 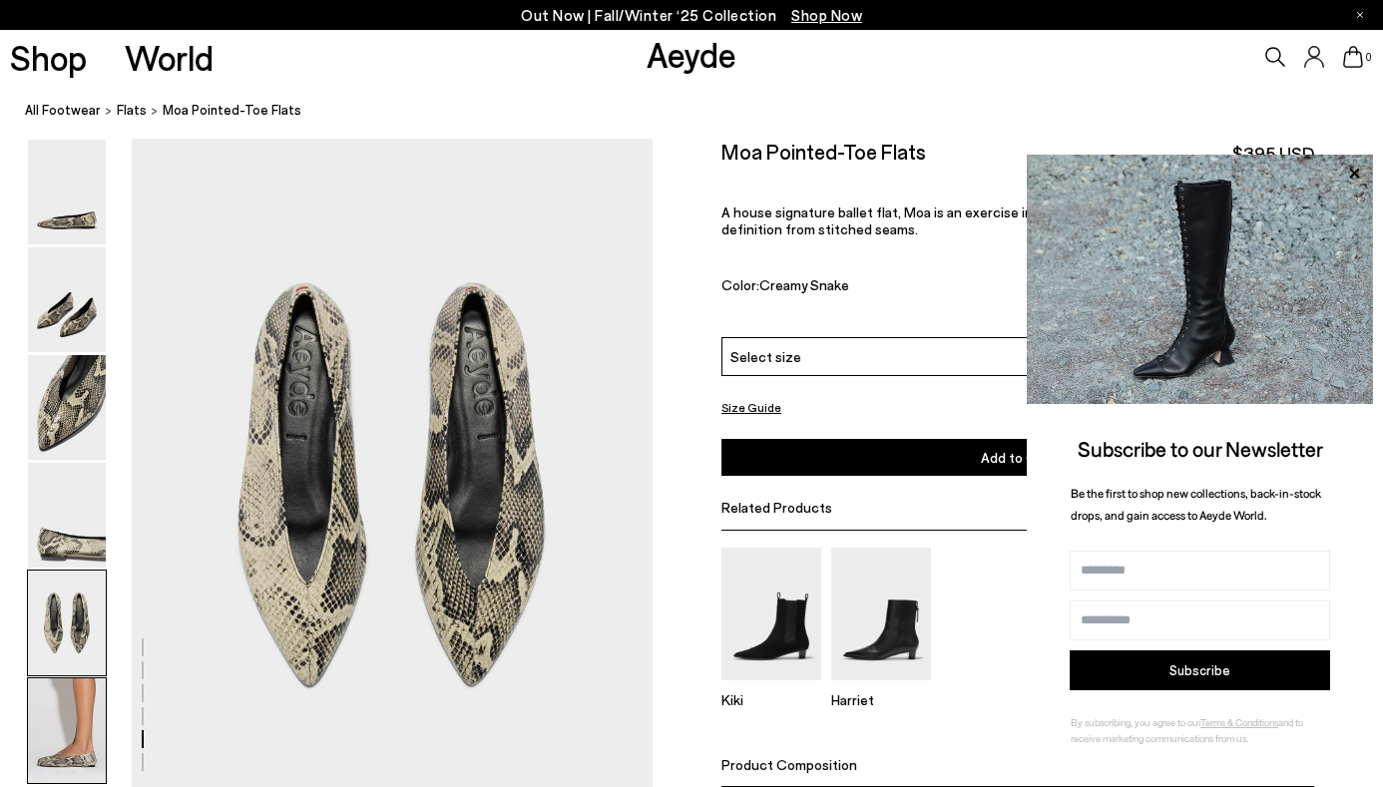 I want to click on span: By subscribing, you agree to our, so click(x=1135, y=722).